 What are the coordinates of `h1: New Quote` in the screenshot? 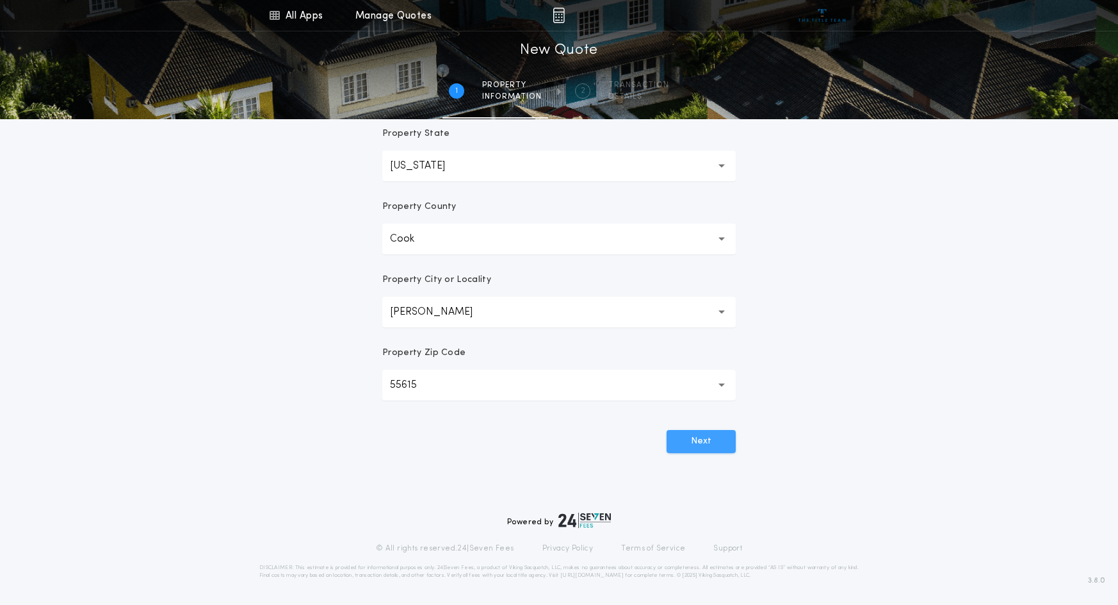 It's located at (559, 51).